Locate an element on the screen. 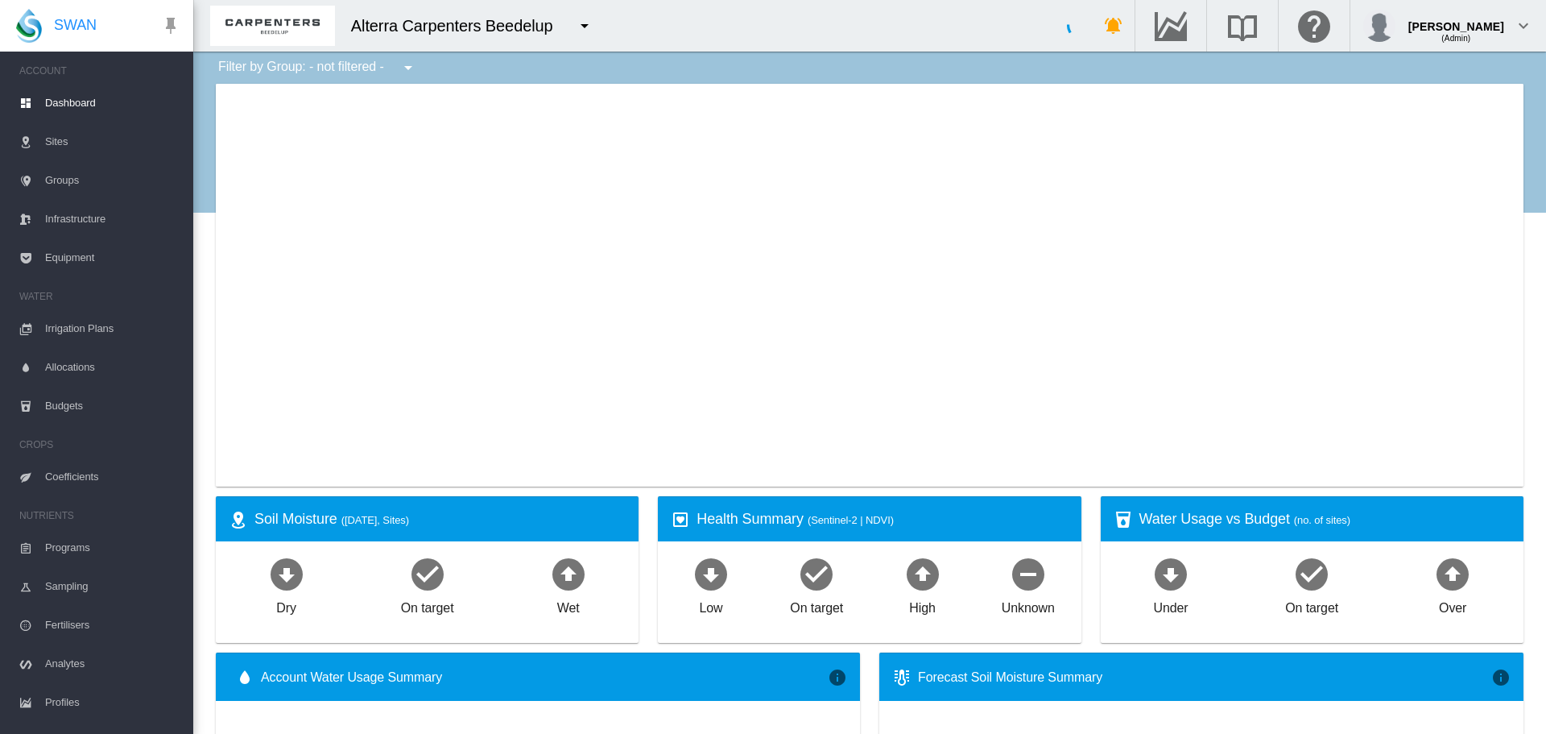  span: Programs is located at coordinates (113, 548).